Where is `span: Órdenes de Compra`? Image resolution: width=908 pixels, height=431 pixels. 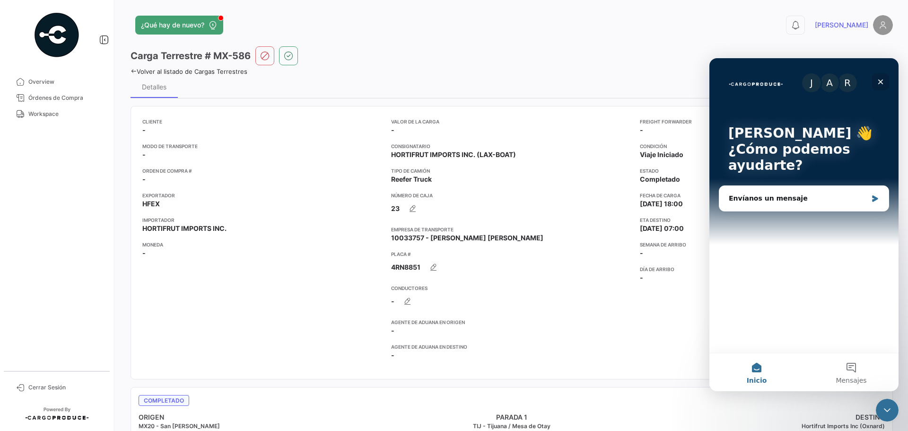 span: Órdenes de Compra is located at coordinates (65, 98).